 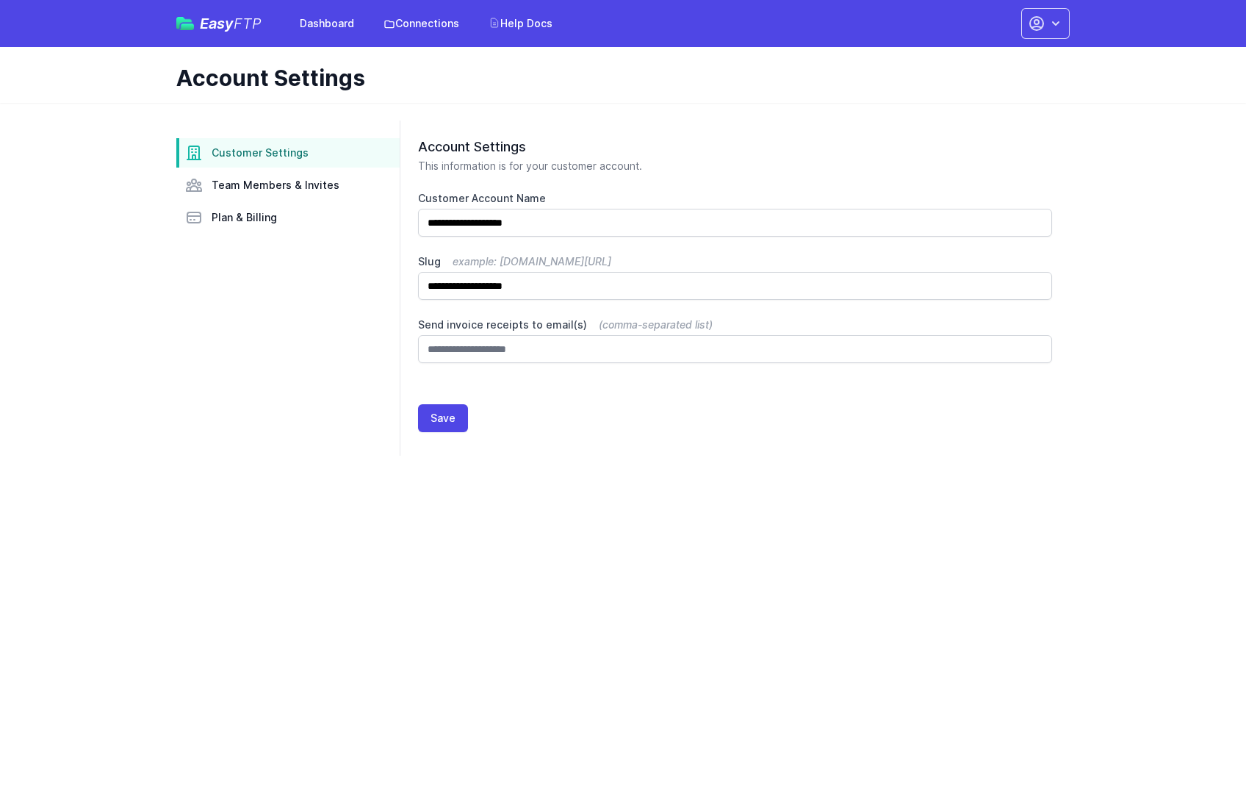 I want to click on a: Customer Settings, so click(x=288, y=153).